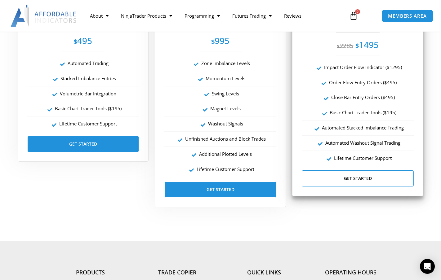 The height and width of the screenshot is (280, 441). What do you see at coordinates (88, 79) in the screenshot?
I see `span: Stacked Imbalance Entries` at bounding box center [88, 79].